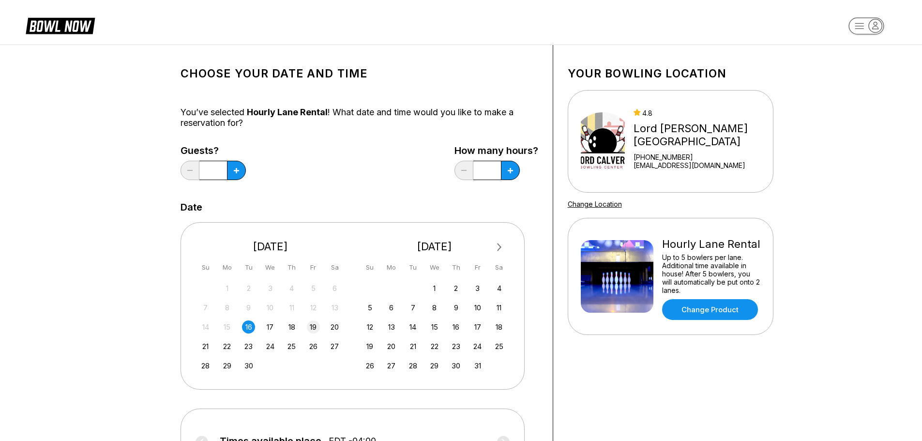  What do you see at coordinates (477, 307) in the screenshot?
I see `div: Choose Friday, October 10th, 2025` at bounding box center [477, 307].